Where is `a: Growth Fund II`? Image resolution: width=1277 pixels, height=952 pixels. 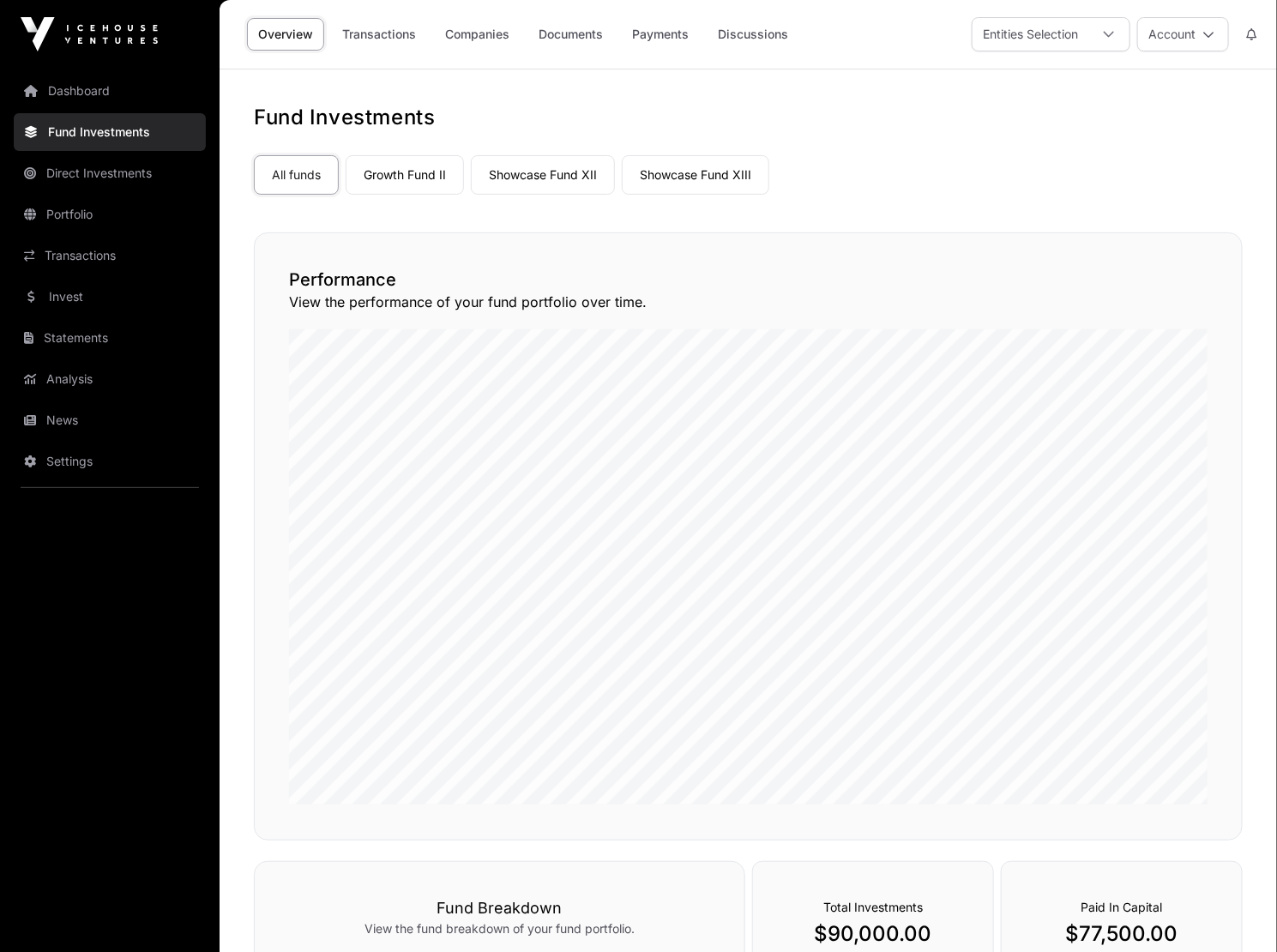 a: Growth Fund II is located at coordinates (405, 175).